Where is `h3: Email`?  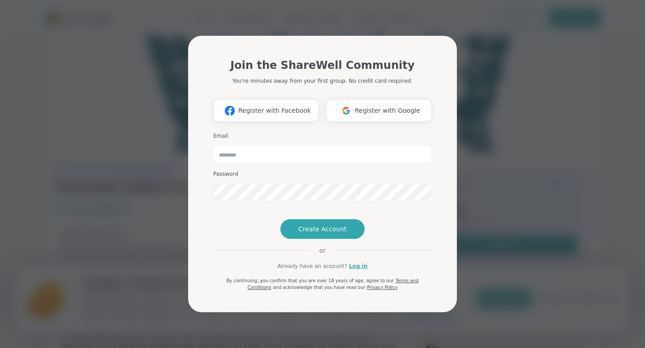 h3: Email is located at coordinates (322, 136).